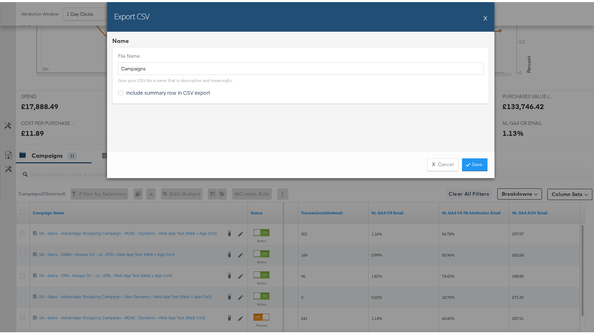 The image size is (594, 334). Describe the element at coordinates (168, 90) in the screenshot. I see `span: Include summary row in CSV export` at that location.